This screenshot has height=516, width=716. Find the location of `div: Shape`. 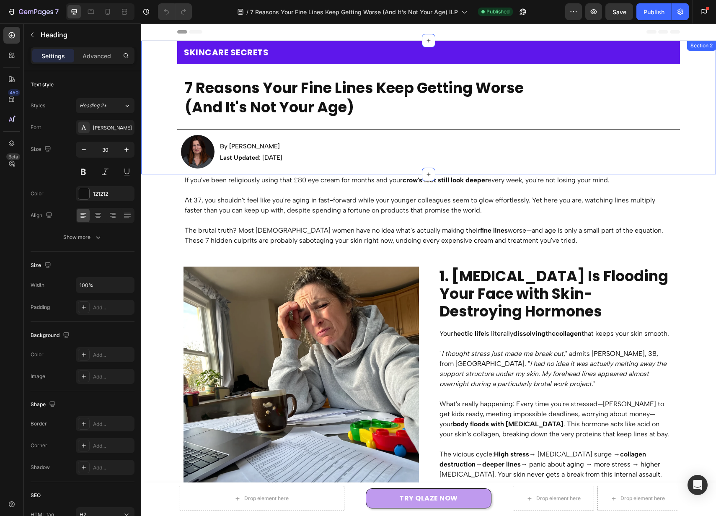

div: Shape is located at coordinates (44, 404).